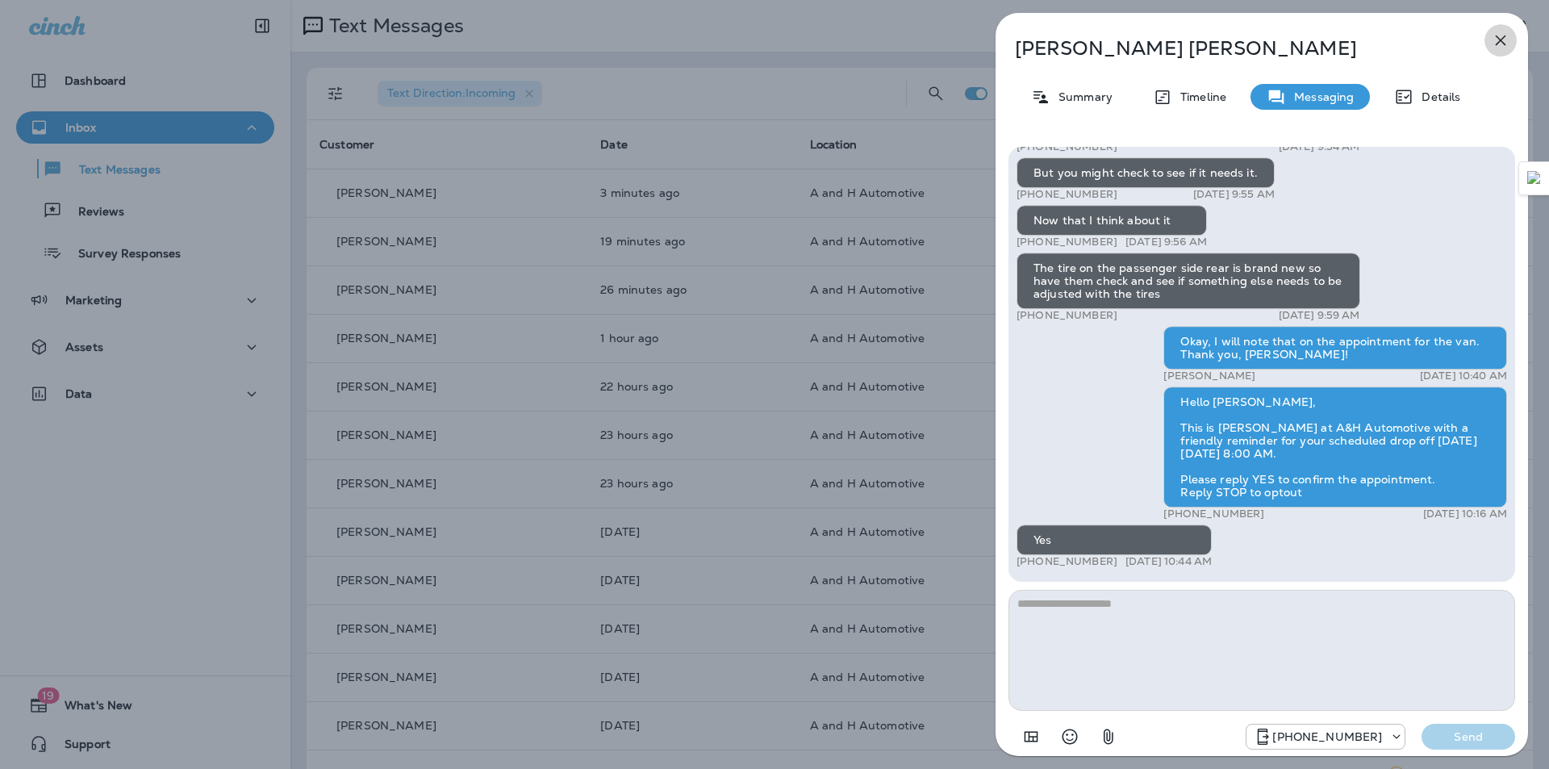 This screenshot has height=769, width=1549. What do you see at coordinates (1319, 97) in the screenshot?
I see `p: Messaging` at bounding box center [1319, 97].